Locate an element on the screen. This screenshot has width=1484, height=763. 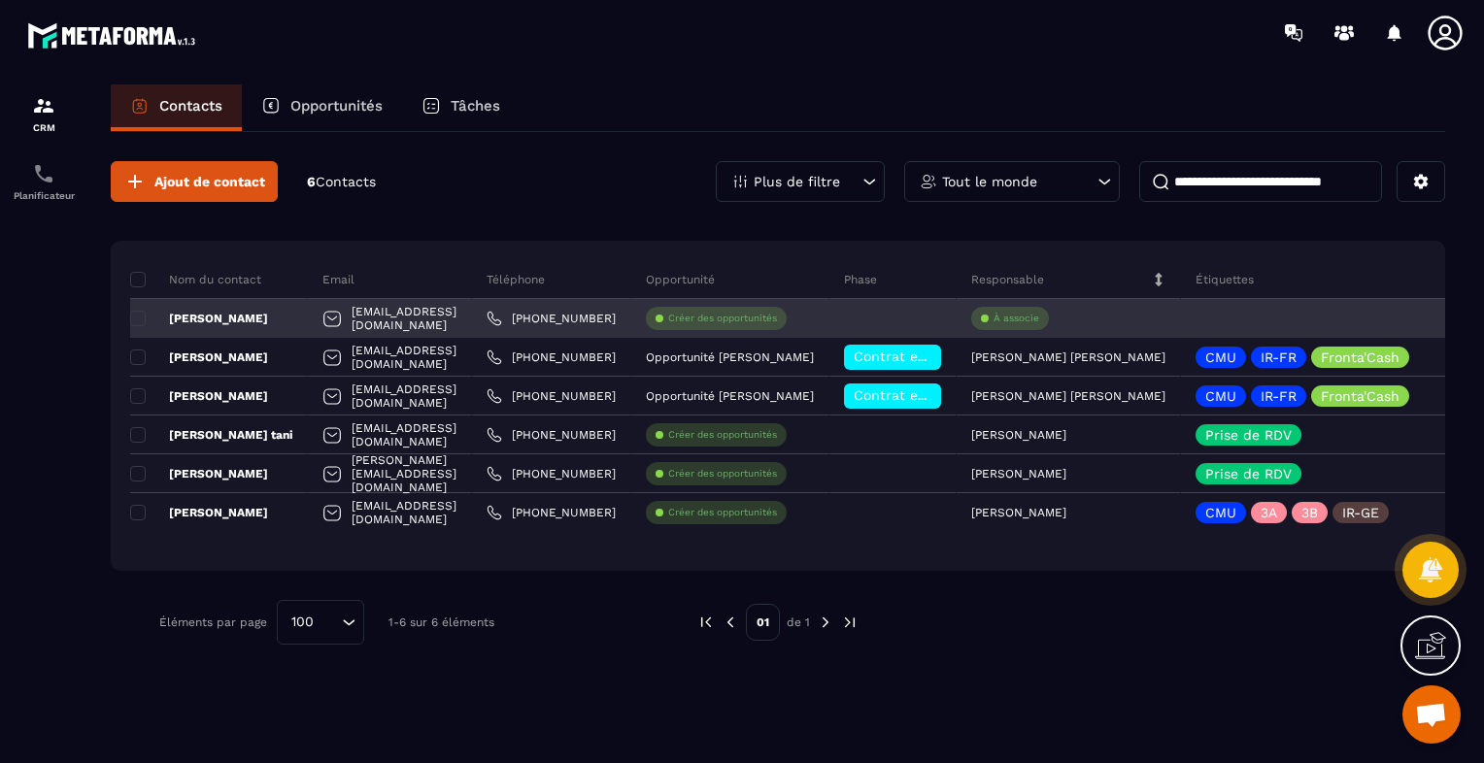
img: scheduler is located at coordinates (44, 174).